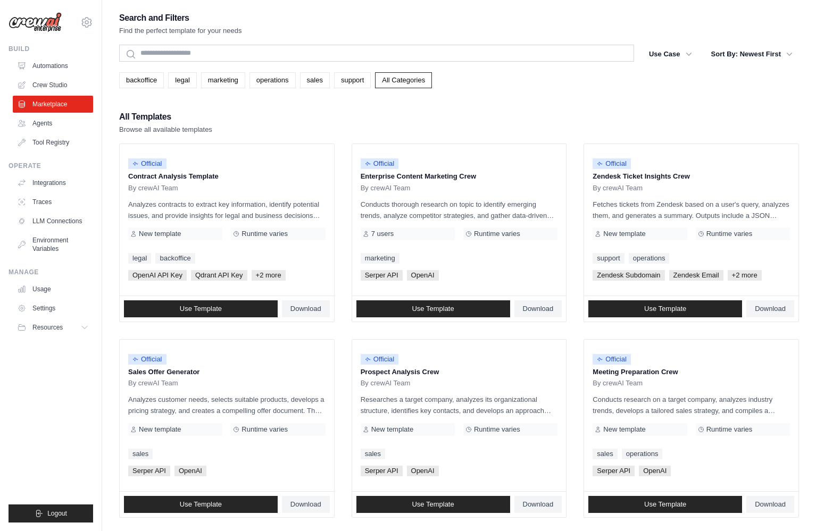 This screenshot has height=531, width=816. What do you see at coordinates (53, 289) in the screenshot?
I see `a: Usage` at bounding box center [53, 289].